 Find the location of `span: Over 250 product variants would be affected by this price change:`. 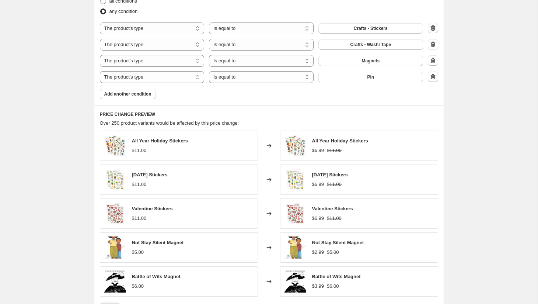

span: Over 250 product variants would be affected by this price change: is located at coordinates (169, 123).